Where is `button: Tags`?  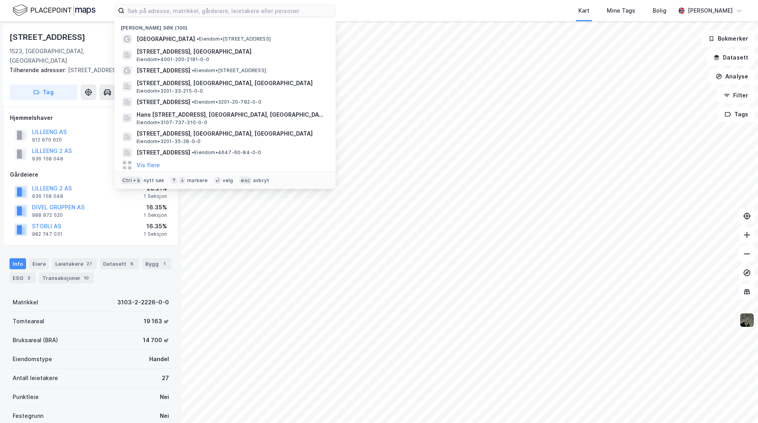
button: Tags is located at coordinates (736, 114).